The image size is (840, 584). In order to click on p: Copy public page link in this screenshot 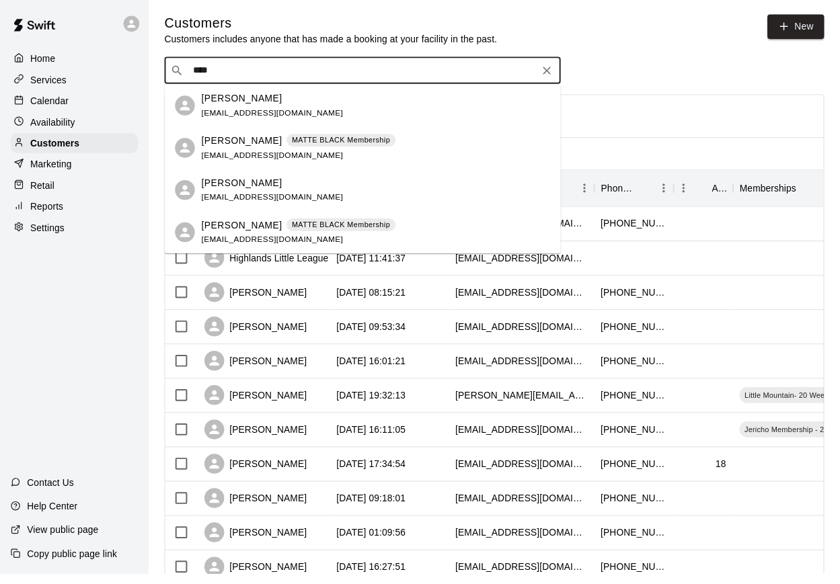, I will do `click(73, 564)`.